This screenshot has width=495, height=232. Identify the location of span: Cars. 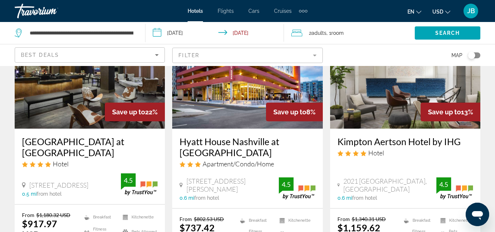
(254, 11).